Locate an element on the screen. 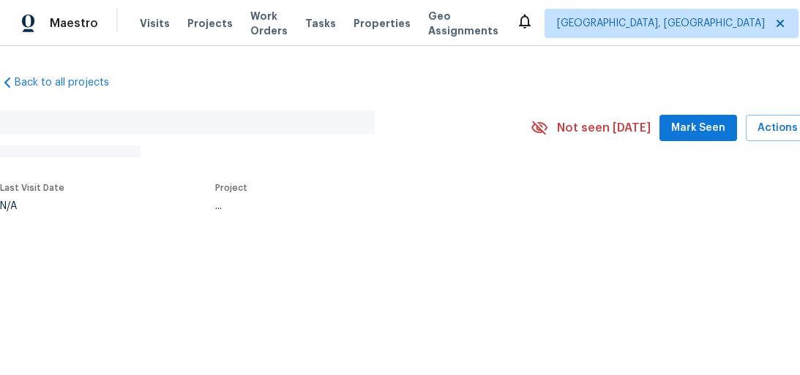 The width and height of the screenshot is (800, 375). span: Geo Assignments is located at coordinates (463, 23).